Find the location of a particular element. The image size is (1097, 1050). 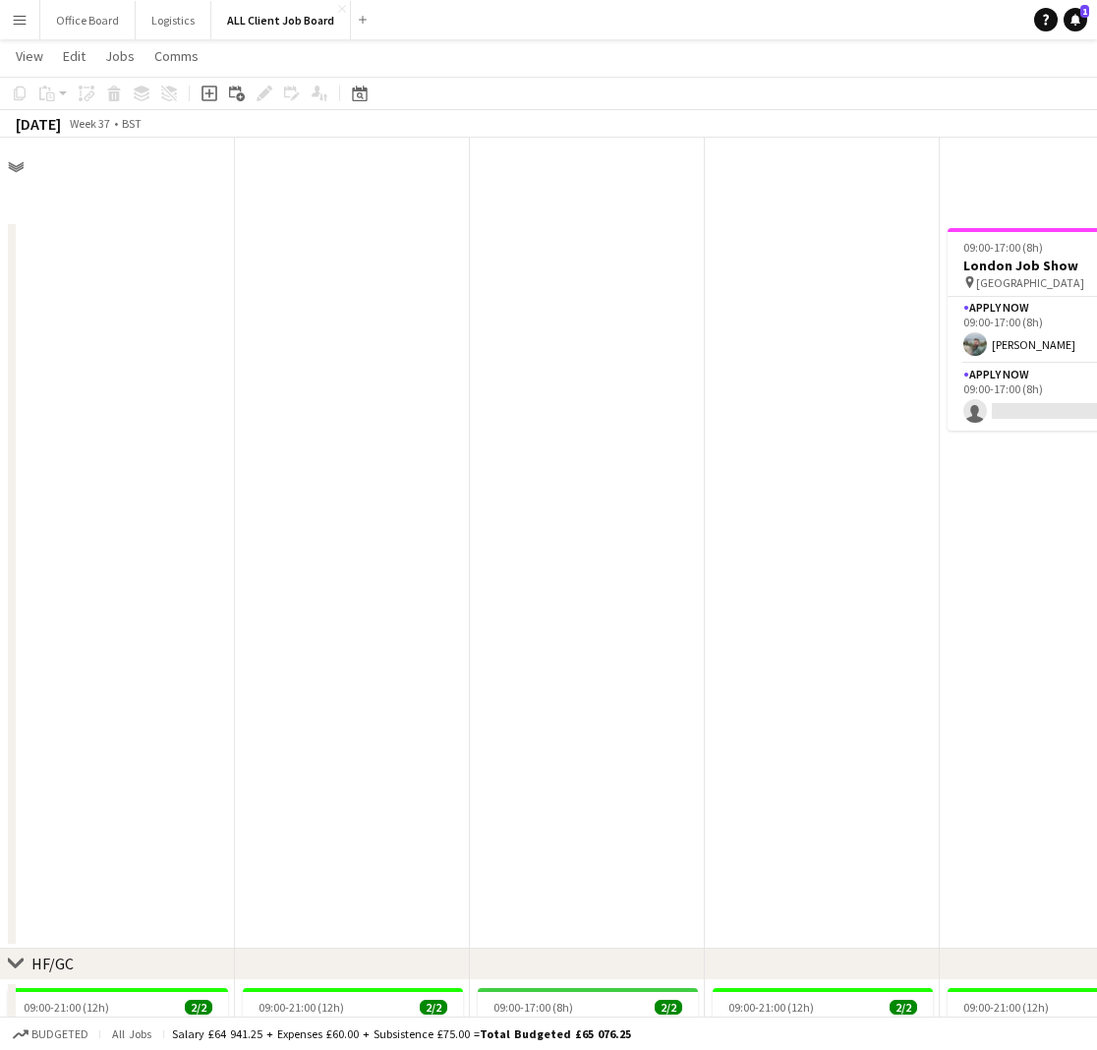

a: Comms is located at coordinates (176, 56).